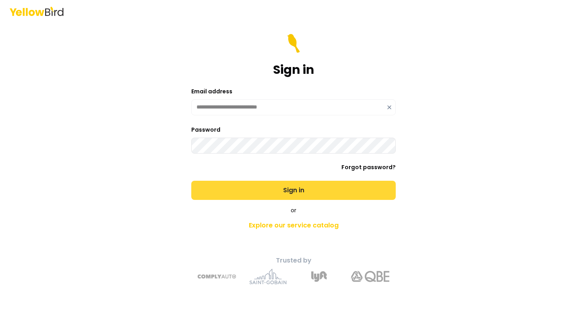 This screenshot has width=587, height=318. What do you see at coordinates (293, 210) in the screenshot?
I see `span: or` at bounding box center [293, 210].